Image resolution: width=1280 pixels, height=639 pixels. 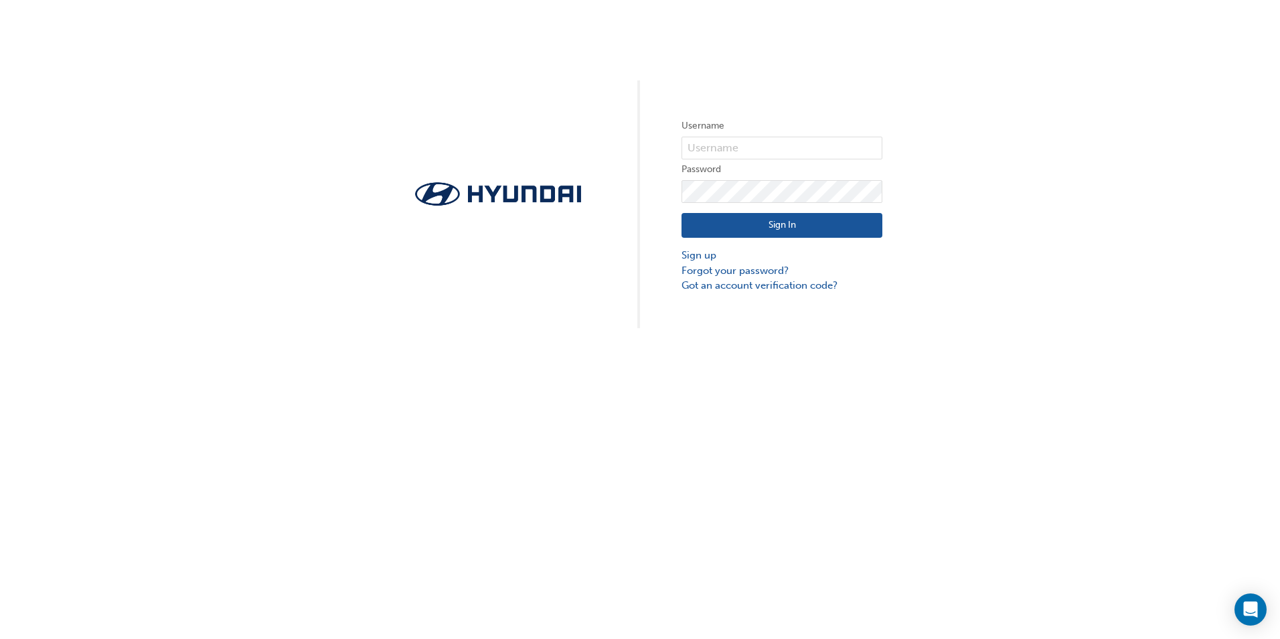 I want to click on input: Username, so click(x=782, y=148).